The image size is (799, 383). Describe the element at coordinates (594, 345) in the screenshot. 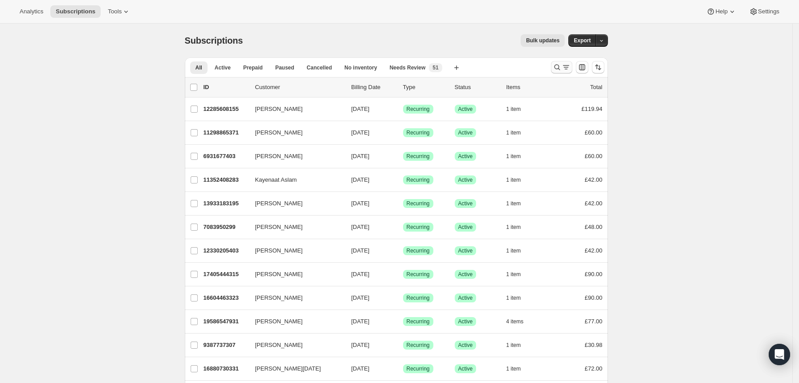

I see `span: £30.98` at that location.